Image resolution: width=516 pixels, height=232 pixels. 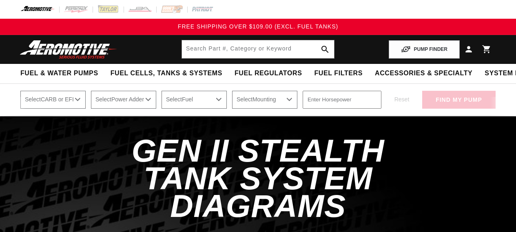 I want to click on span: Fuel Filters, so click(x=338, y=73).